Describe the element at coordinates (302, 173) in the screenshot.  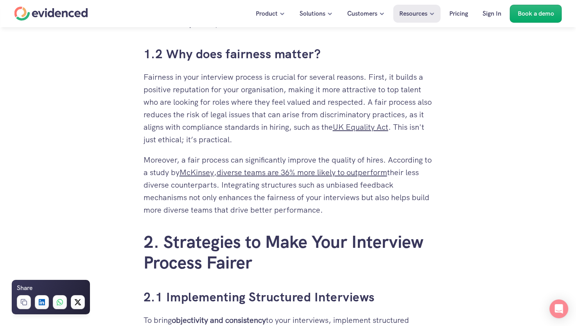
I see `a: diverse teams are 36% more likely to outperform` at that location.